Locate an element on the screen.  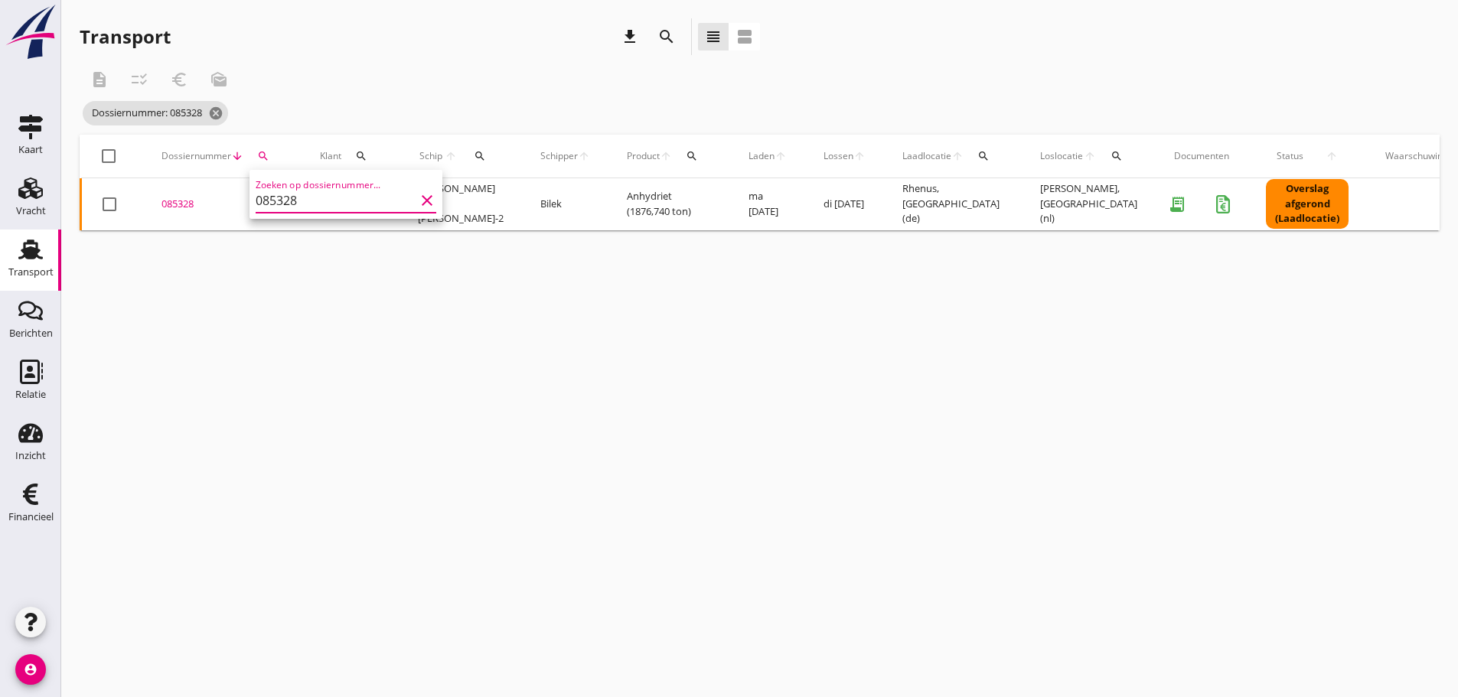
span: Status is located at coordinates (1291, 156).